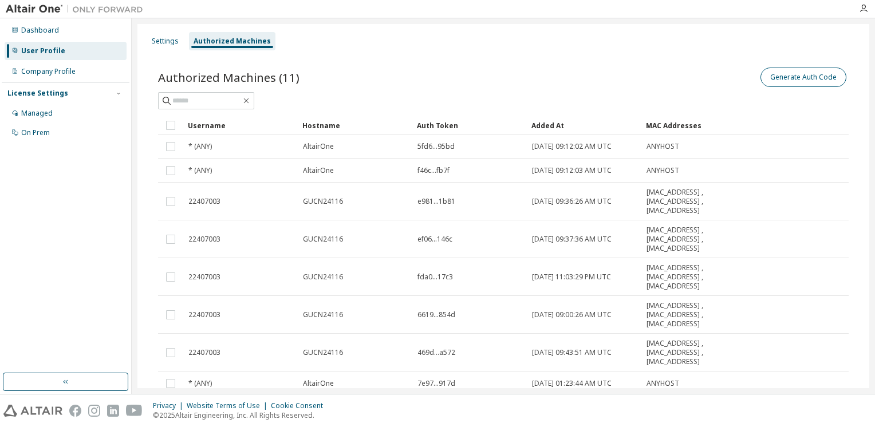 The width and height of the screenshot is (875, 427). What do you see at coordinates (435, 277) in the screenshot?
I see `span: fda0...17c3` at bounding box center [435, 277].